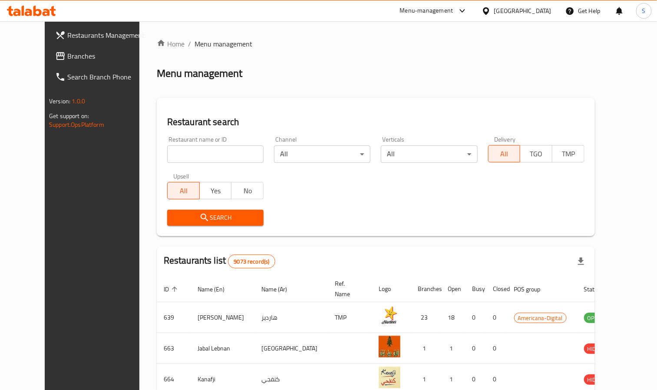 This screenshot has width=657, height=390. What do you see at coordinates (174, 317) in the screenshot?
I see `td: 639` at bounding box center [174, 317].